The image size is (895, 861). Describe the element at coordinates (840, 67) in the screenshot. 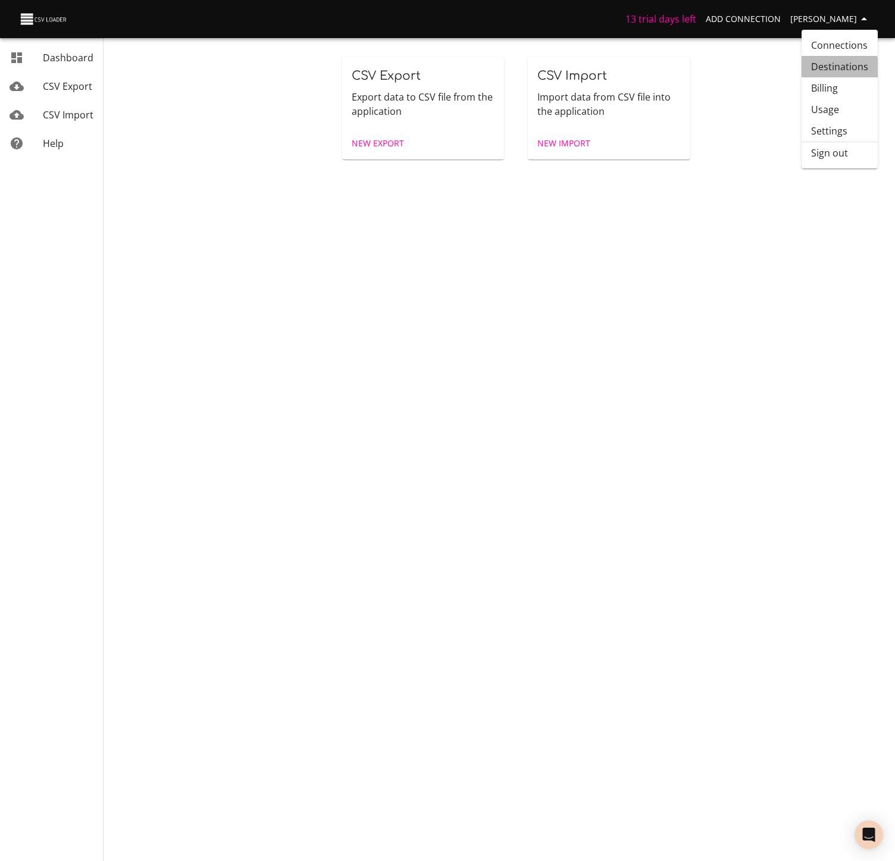

I see `a: Destinations` at that location.